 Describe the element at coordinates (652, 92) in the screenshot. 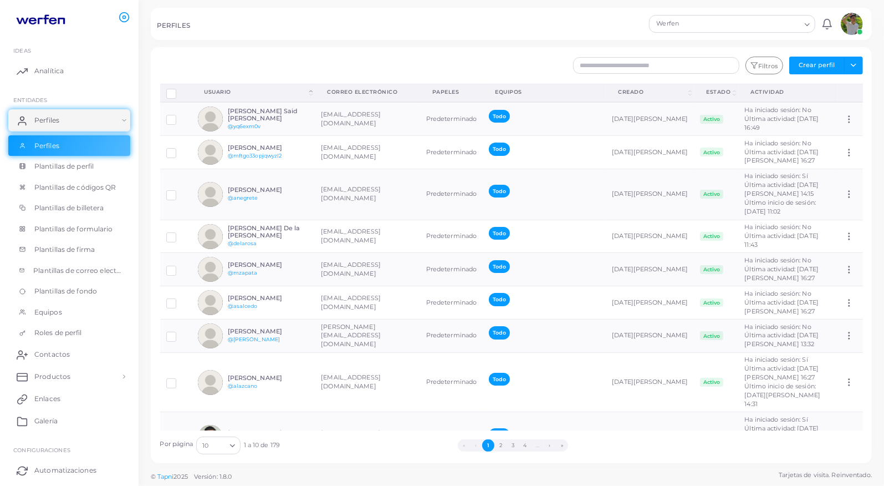

I see `div: Creado` at that location.